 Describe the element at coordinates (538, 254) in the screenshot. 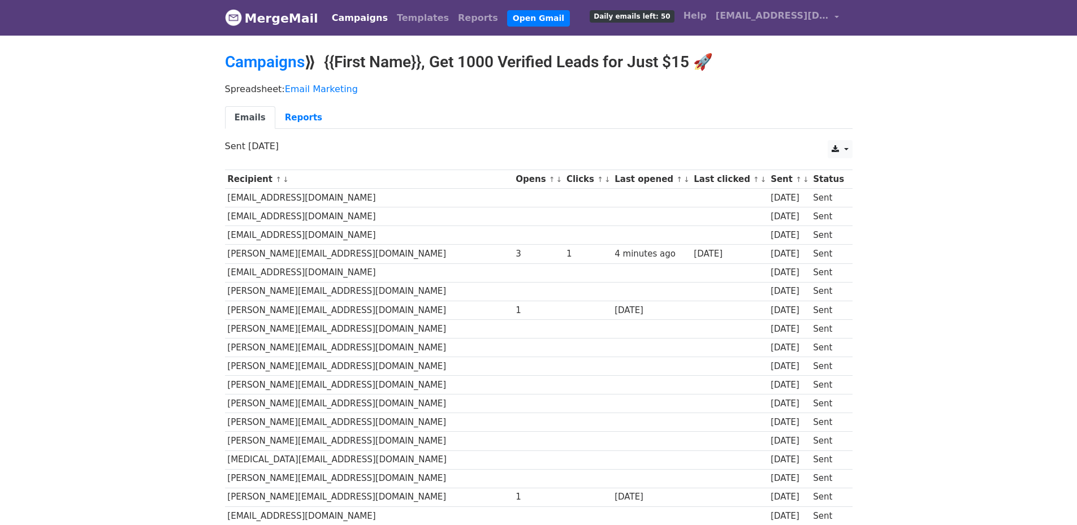

I see `div: 3` at that location.